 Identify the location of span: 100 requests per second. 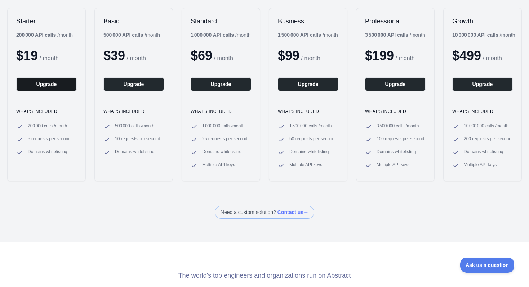
(400, 140).